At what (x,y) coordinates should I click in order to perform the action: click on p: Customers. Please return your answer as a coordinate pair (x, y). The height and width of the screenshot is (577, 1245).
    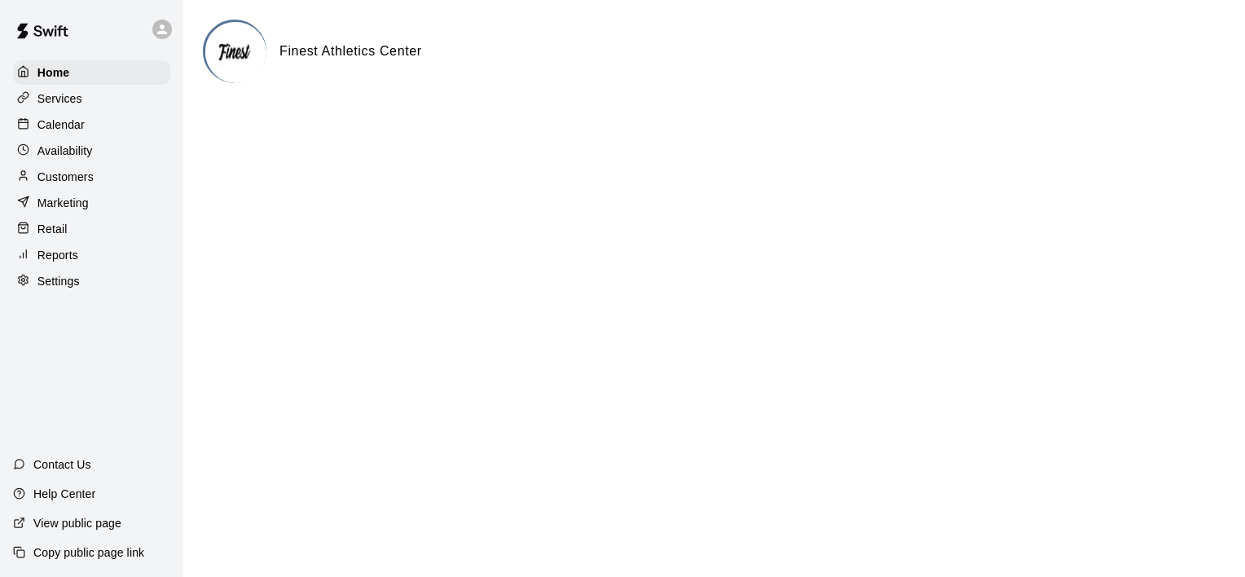
    Looking at the image, I should click on (65, 177).